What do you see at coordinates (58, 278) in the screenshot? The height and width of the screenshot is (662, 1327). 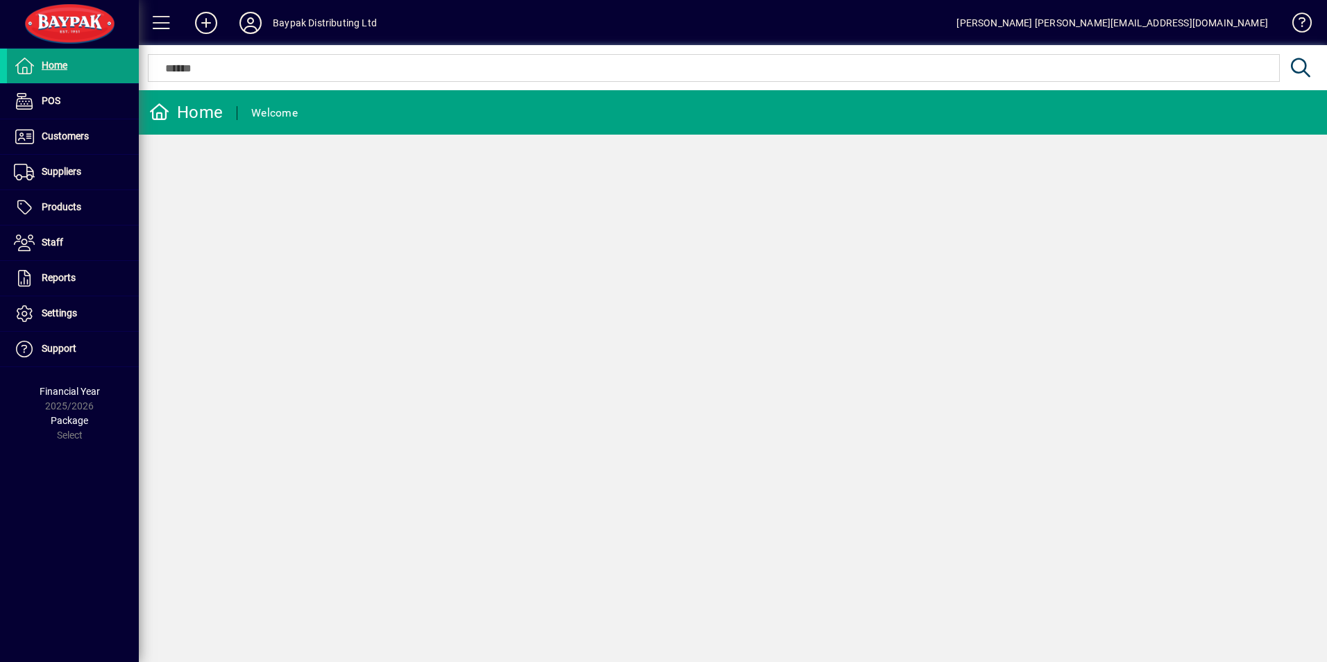 I see `span: Reports` at bounding box center [58, 278].